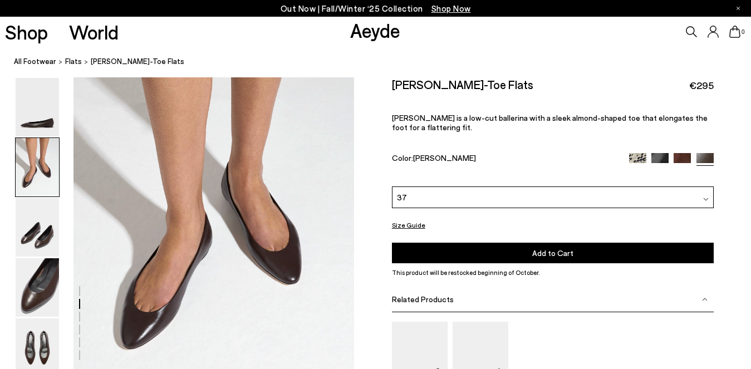 This screenshot has height=369, width=751. What do you see at coordinates (451, 8) in the screenshot?
I see `span: Navigate to /collections/new-in` at bounding box center [451, 8].